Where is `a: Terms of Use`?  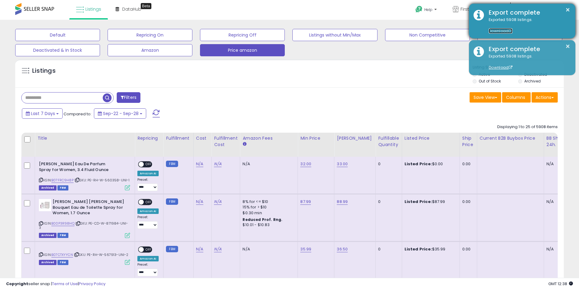
a: Terms of Use is located at coordinates (65, 283).